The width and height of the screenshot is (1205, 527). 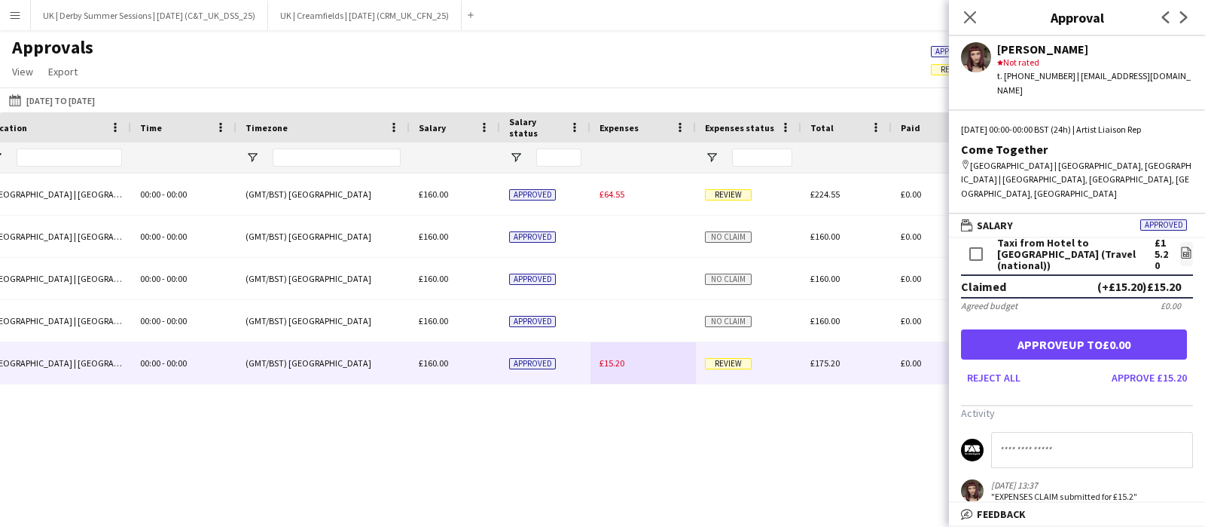 I want to click on span: 1305 of 4937, so click(x=989, y=50).